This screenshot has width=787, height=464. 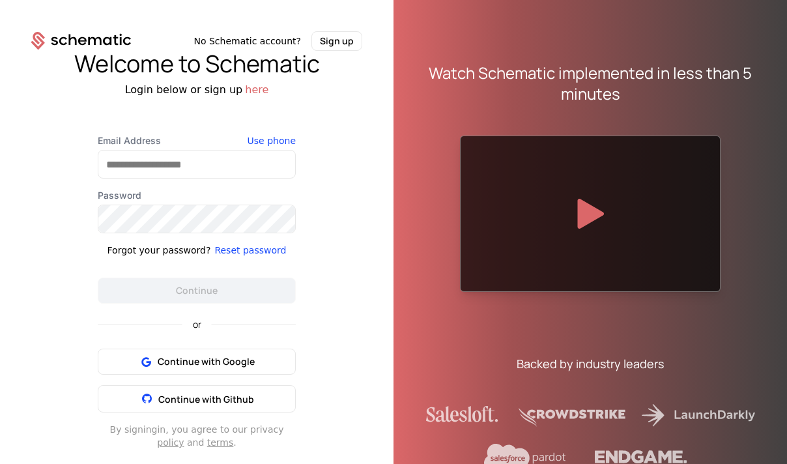 What do you see at coordinates (197, 291) in the screenshot?
I see `button: Continue` at bounding box center [197, 291].